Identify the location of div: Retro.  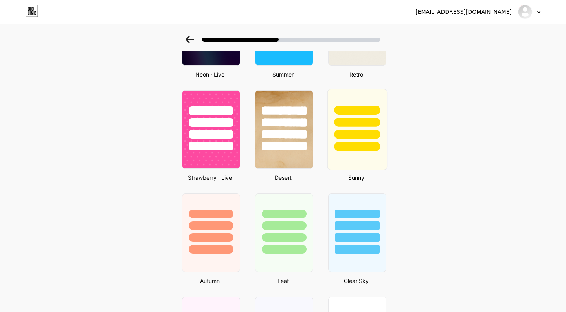
(356, 74).